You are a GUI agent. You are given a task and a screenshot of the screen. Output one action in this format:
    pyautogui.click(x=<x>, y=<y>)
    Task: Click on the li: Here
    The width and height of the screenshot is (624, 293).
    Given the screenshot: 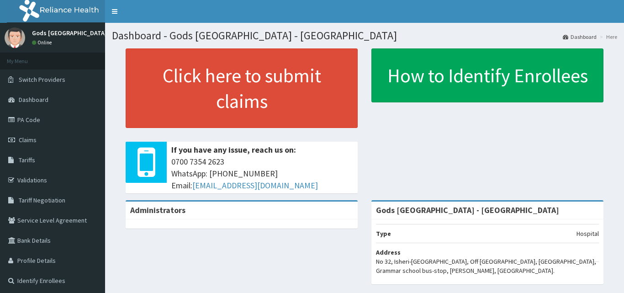 What is the action you would take?
    pyautogui.click(x=607, y=37)
    